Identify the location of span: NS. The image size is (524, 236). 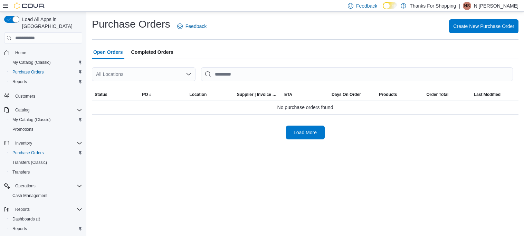
(467, 6).